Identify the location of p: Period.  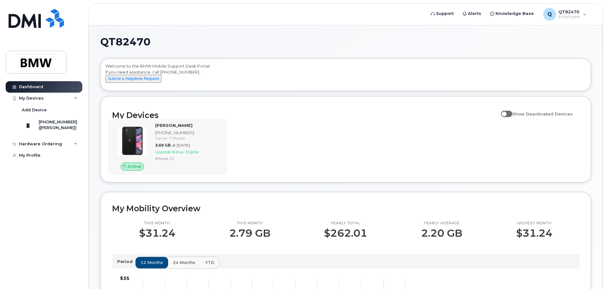
(126, 261).